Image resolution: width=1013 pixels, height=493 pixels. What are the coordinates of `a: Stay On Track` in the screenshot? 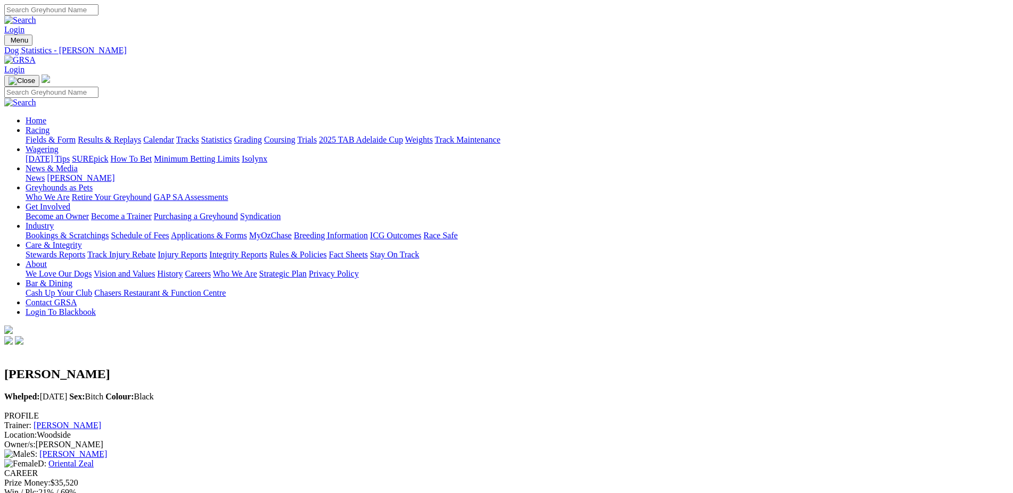 It's located at (394, 254).